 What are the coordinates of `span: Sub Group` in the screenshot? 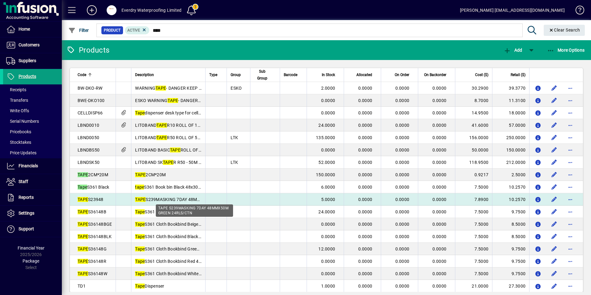 It's located at (262, 75).